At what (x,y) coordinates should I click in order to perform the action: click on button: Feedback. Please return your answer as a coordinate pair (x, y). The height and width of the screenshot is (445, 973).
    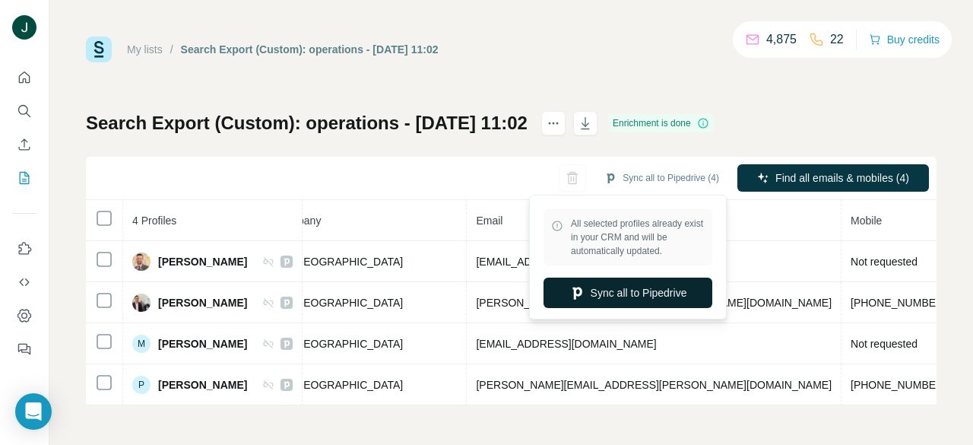
    Looking at the image, I should click on (24, 349).